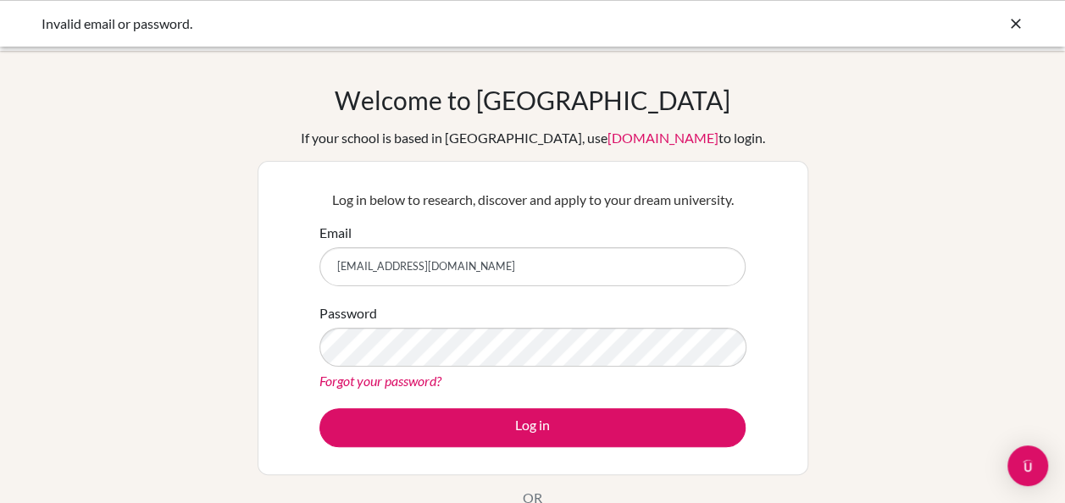 The width and height of the screenshot is (1065, 503). Describe the element at coordinates (1028, 466) in the screenshot. I see `div: Open Intercom Messenger` at that location.